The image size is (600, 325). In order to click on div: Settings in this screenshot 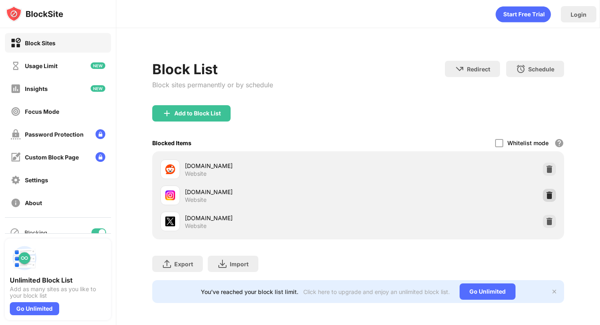, I will do `click(36, 180)`.